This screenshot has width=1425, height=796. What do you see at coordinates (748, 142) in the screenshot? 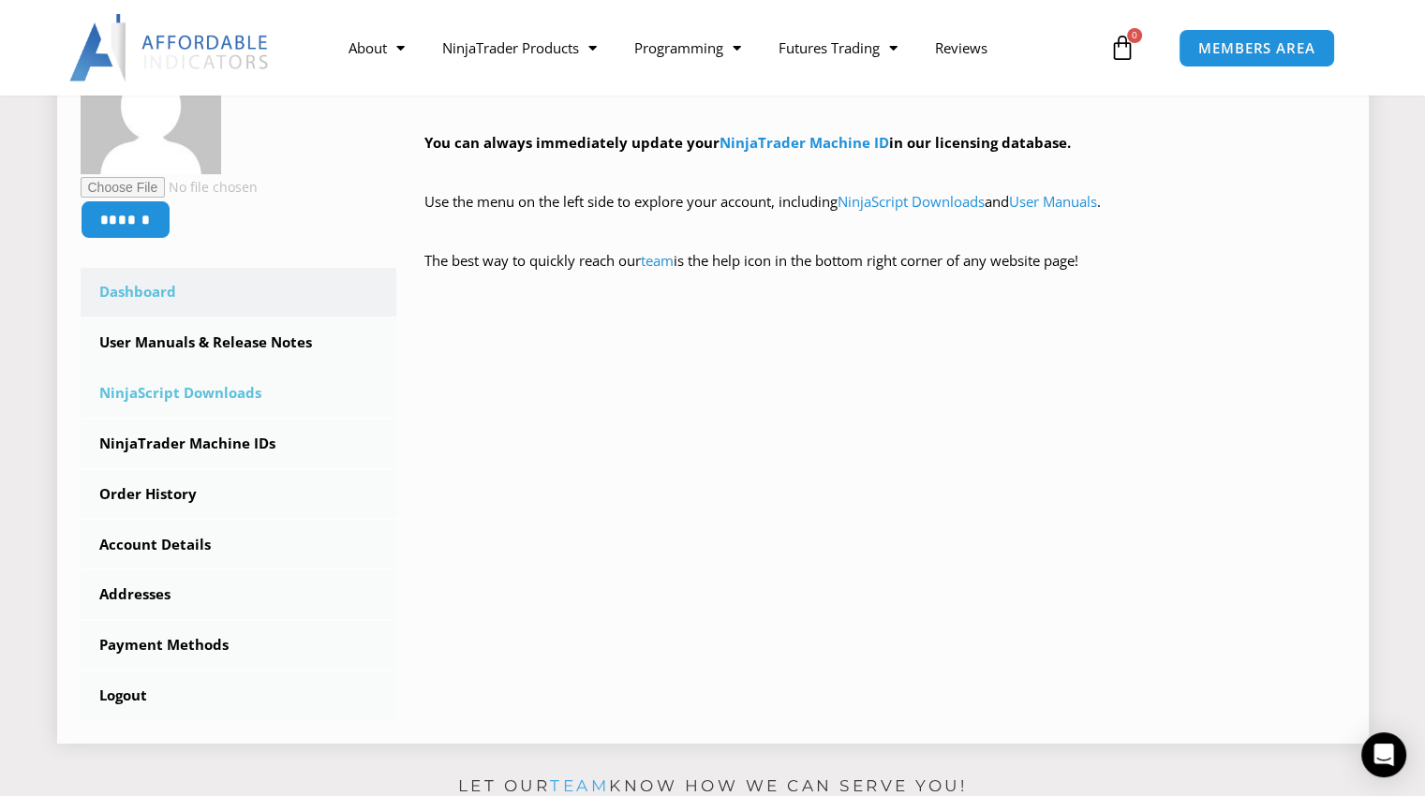
I see `strong: You can always immediately update your in our licensing database.` at bounding box center [748, 142].